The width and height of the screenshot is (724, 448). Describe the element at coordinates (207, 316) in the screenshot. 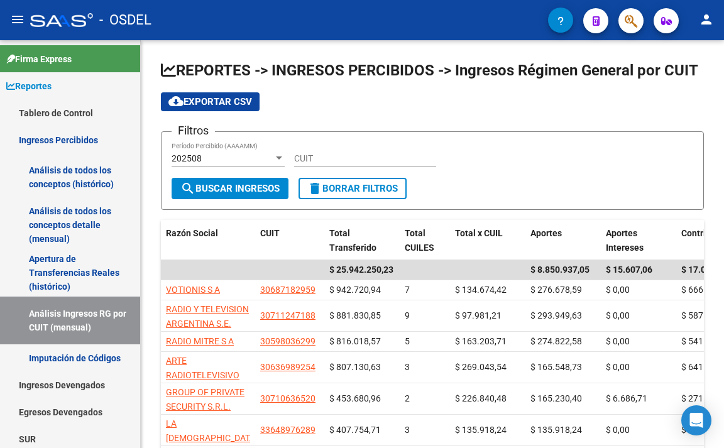

I see `span: RADIO Y TELEVISION ARGENTINA S.E.` at that location.